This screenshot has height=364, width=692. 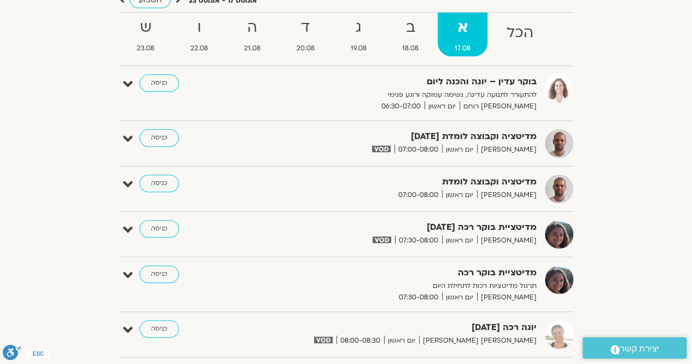 I want to click on strong: בוקר עדין – יוגה והכנה ליום, so click(x=403, y=82).